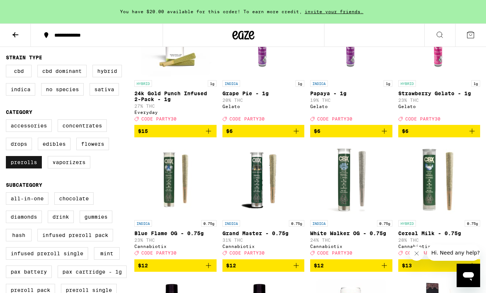 This screenshot has height=293, width=486. I want to click on p: Cereal Milk - 0.75g, so click(439, 234).